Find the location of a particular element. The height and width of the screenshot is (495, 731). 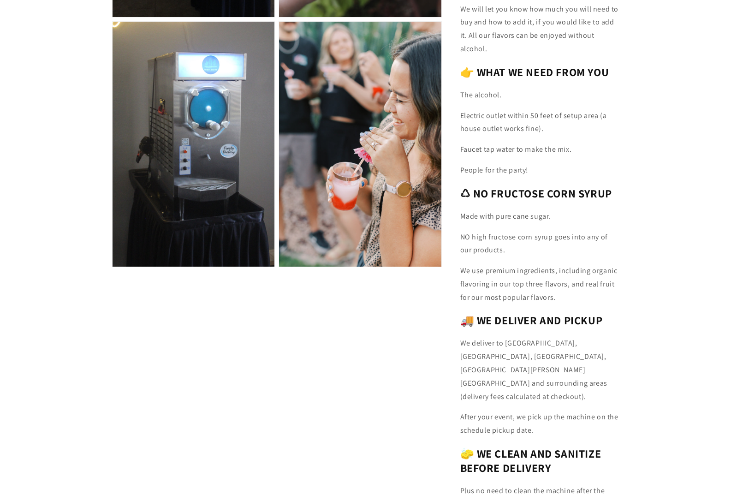

p: Faucet tap water to make the mix. is located at coordinates (540, 149).